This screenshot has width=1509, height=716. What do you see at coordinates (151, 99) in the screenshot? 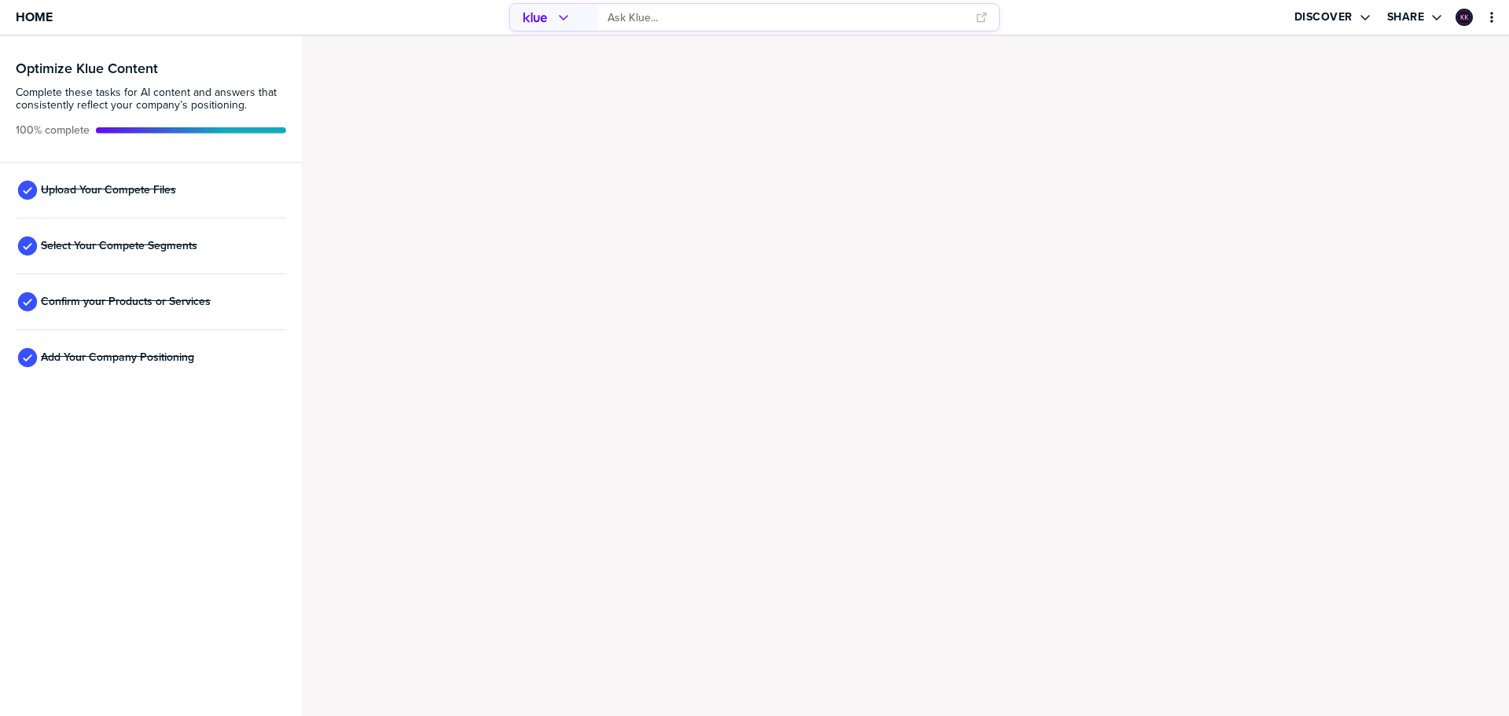
I see `span: Complete these tasks for AI content and answers that consistently reflect your company’s position...` at bounding box center [151, 99].